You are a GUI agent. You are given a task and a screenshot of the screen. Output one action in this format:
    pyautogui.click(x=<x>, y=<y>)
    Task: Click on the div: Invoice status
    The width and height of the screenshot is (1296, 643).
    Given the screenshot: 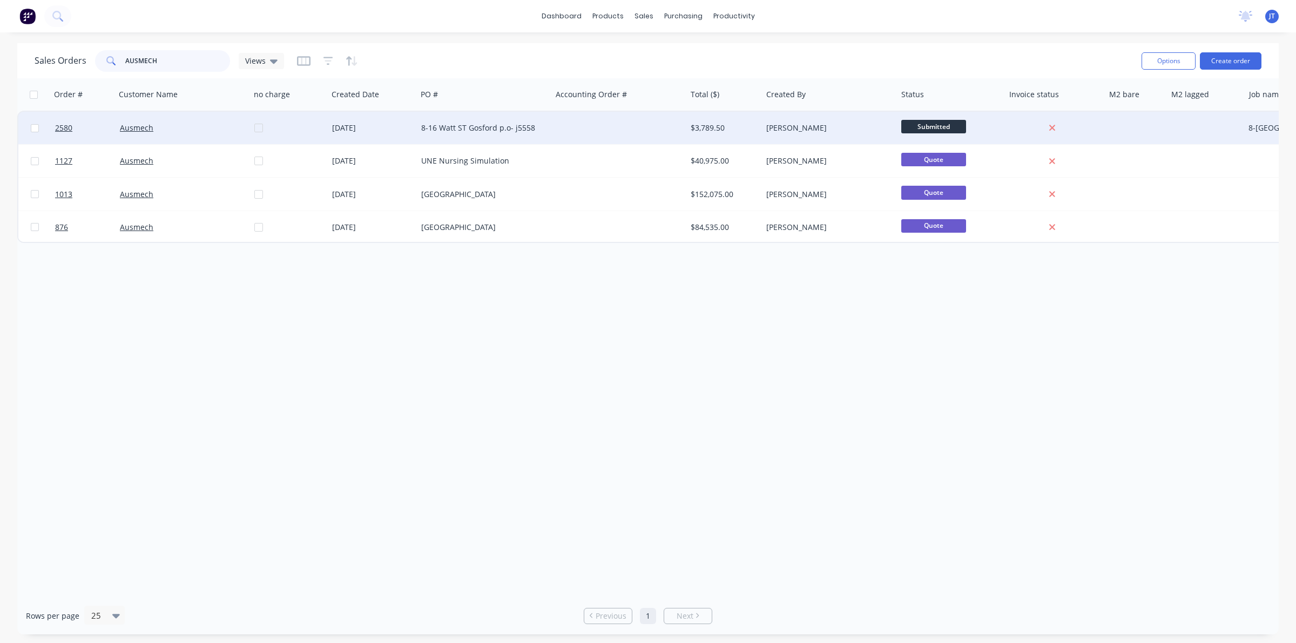 What is the action you would take?
    pyautogui.click(x=1034, y=94)
    